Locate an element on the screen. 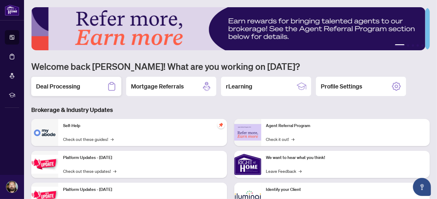  button: Open asap is located at coordinates (422, 187).